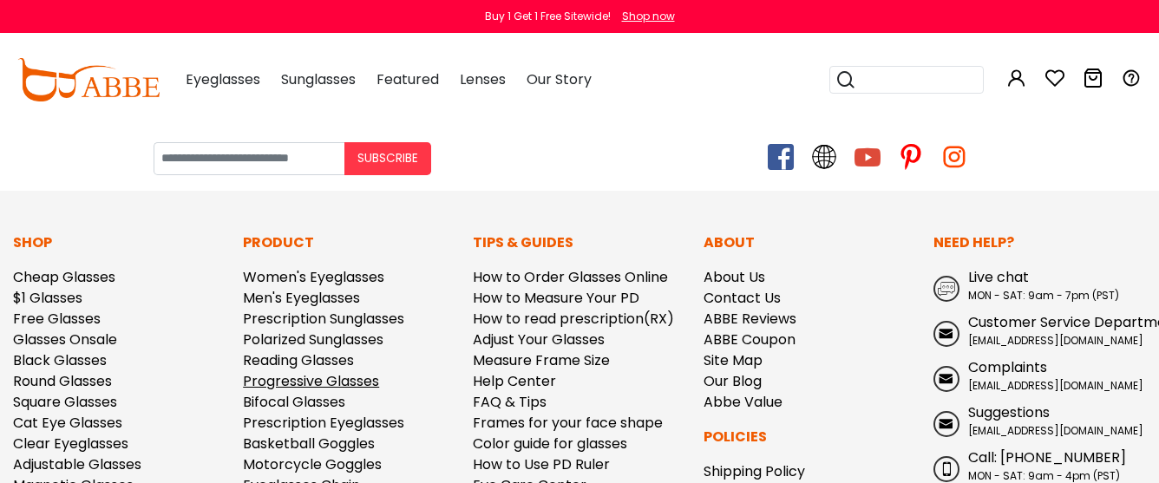 Image resolution: width=1159 pixels, height=483 pixels. I want to click on a: Cat Eye Glasses, so click(68, 422).